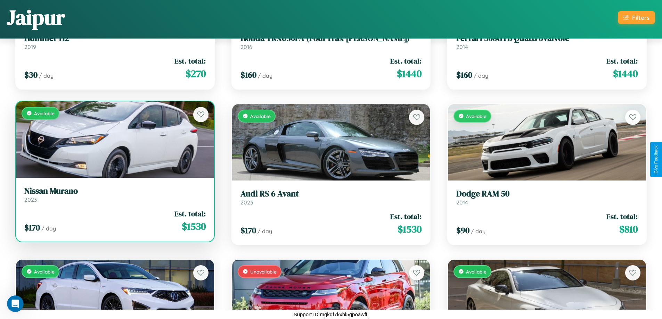  I want to click on a: Audi RS 6 Avant2023, so click(331, 197).